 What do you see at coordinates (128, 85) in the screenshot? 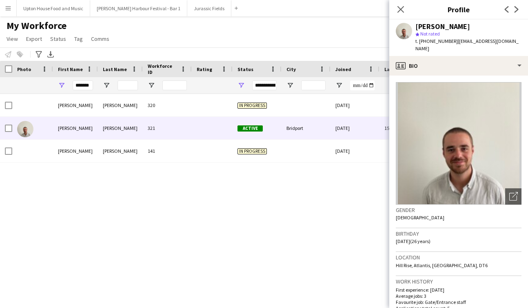
I see `input: Last Name Filter Input` at bounding box center [128, 85].